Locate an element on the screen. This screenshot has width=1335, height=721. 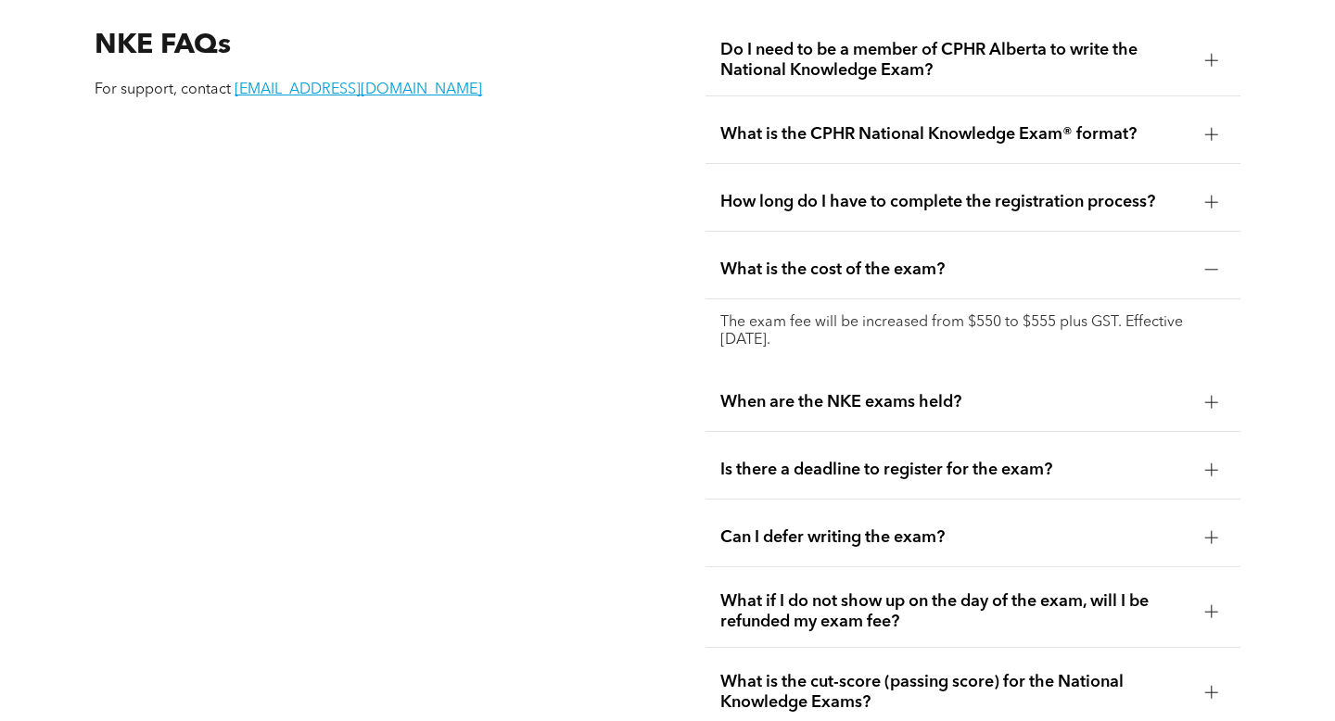
span: What is the cut-score (passing score) for the National Knowledge Exams? is located at coordinates (955, 693).